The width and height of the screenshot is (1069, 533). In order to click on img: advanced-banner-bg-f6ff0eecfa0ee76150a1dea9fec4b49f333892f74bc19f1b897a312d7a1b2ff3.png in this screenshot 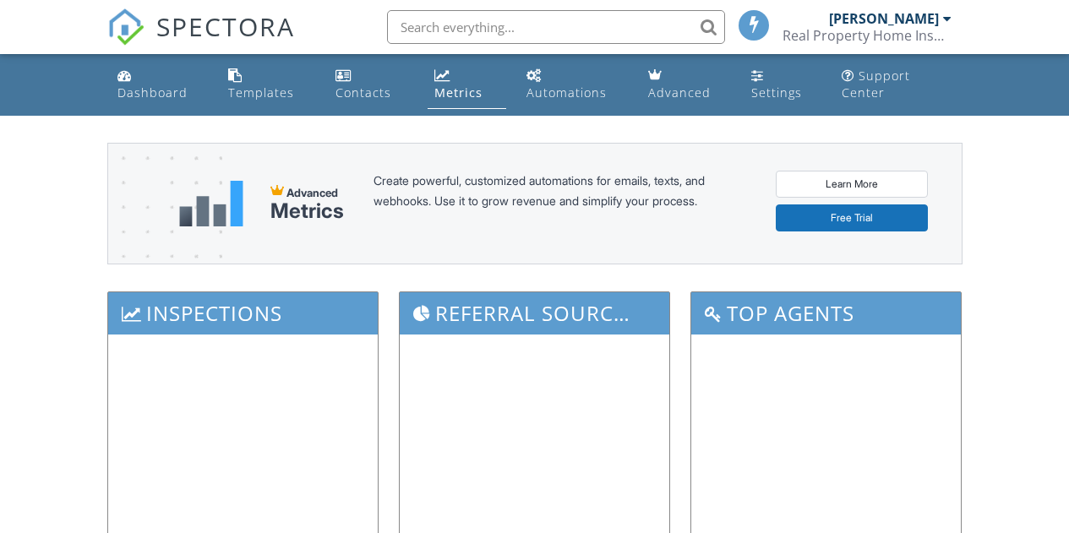, I will do `click(165, 237)`.